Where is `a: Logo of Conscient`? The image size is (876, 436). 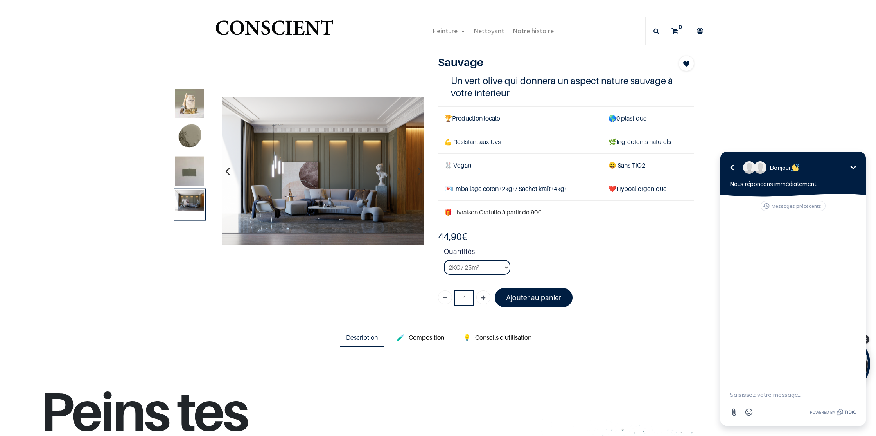 a: Logo of Conscient is located at coordinates (274, 31).